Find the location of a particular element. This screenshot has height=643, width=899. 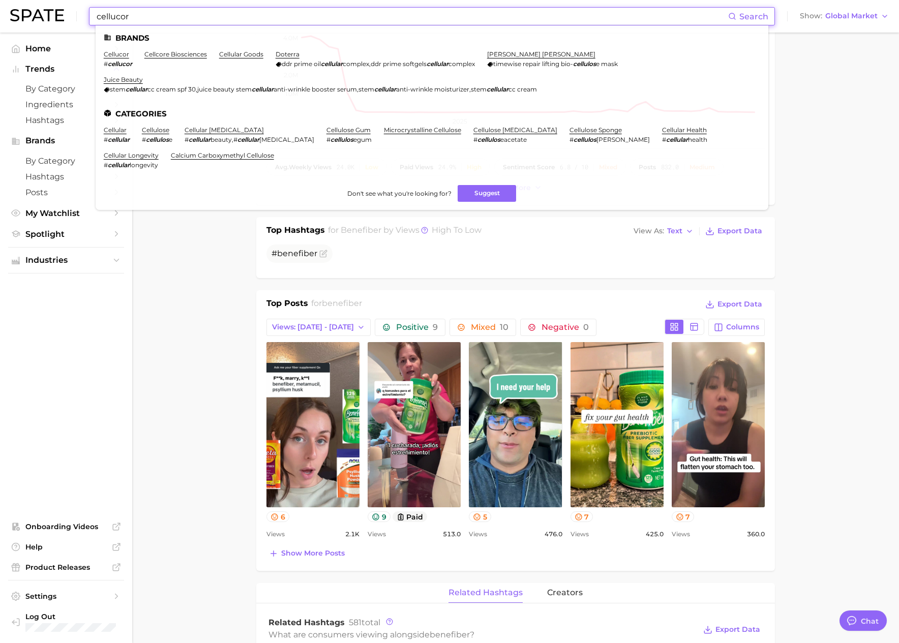

a: Ingredients is located at coordinates (66, 104).